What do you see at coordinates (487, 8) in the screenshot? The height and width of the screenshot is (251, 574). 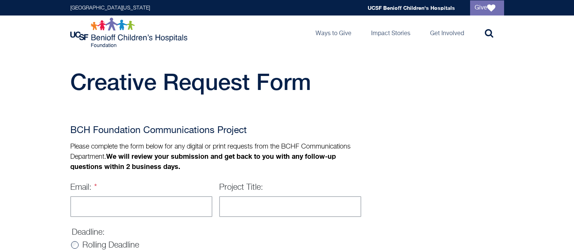 I see `a: Give` at bounding box center [487, 8].